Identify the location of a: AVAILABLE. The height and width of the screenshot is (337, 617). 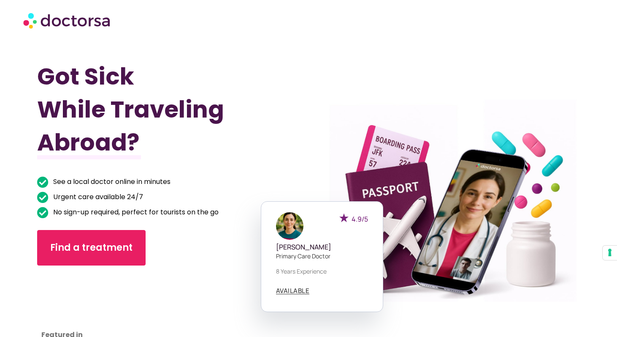
(293, 291).